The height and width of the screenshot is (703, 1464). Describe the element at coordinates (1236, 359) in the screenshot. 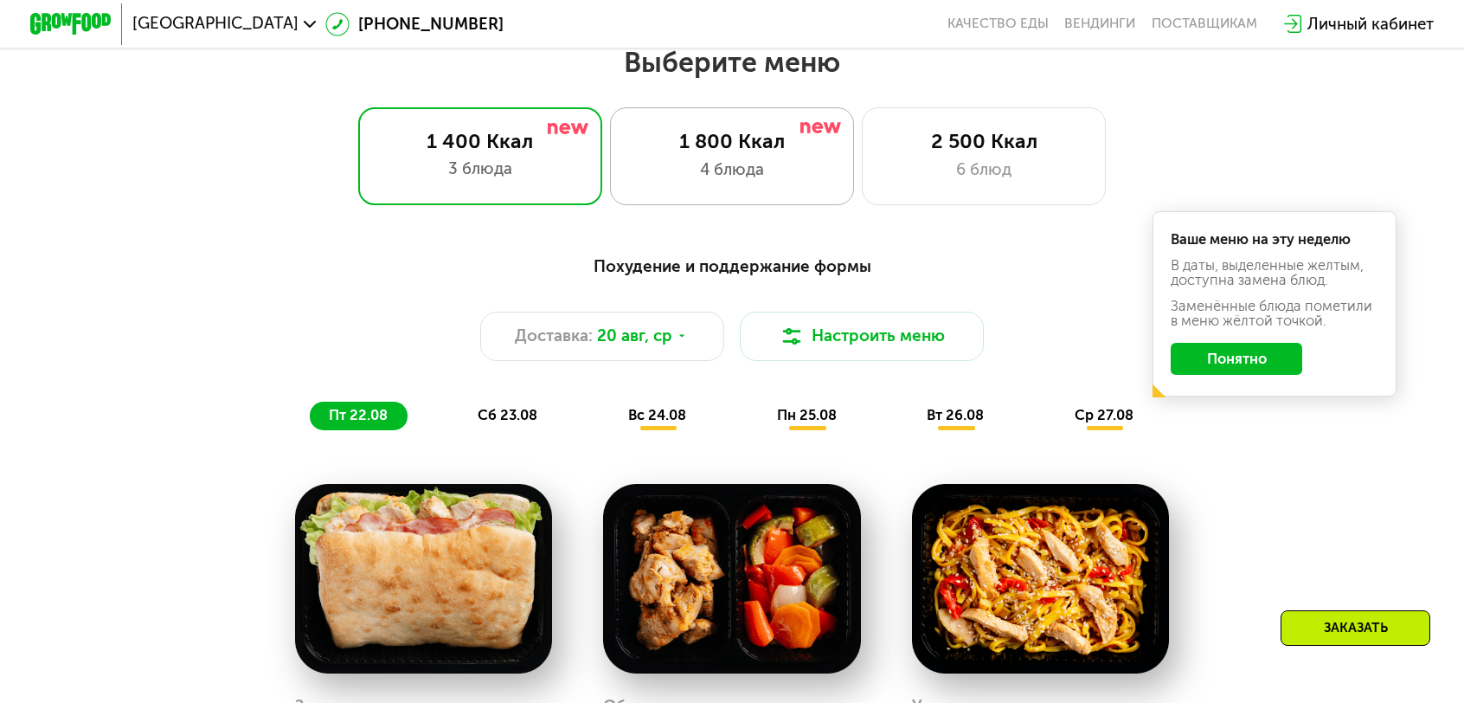

I see `button: Понятно` at that location.